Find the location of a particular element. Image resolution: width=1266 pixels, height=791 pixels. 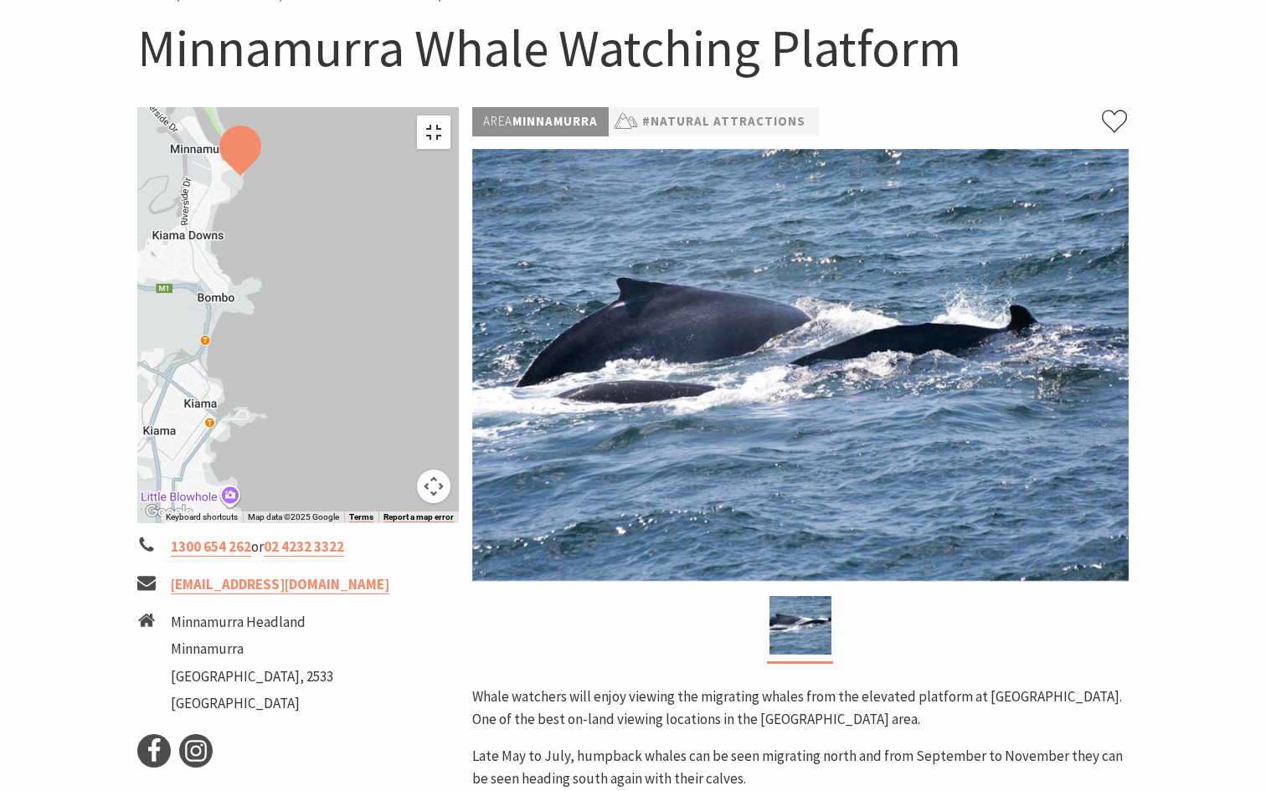

a: Report a map error is located at coordinates (419, 518).